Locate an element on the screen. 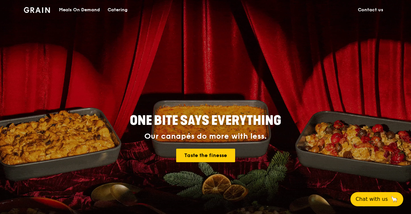  a: Contact us is located at coordinates (370, 10).